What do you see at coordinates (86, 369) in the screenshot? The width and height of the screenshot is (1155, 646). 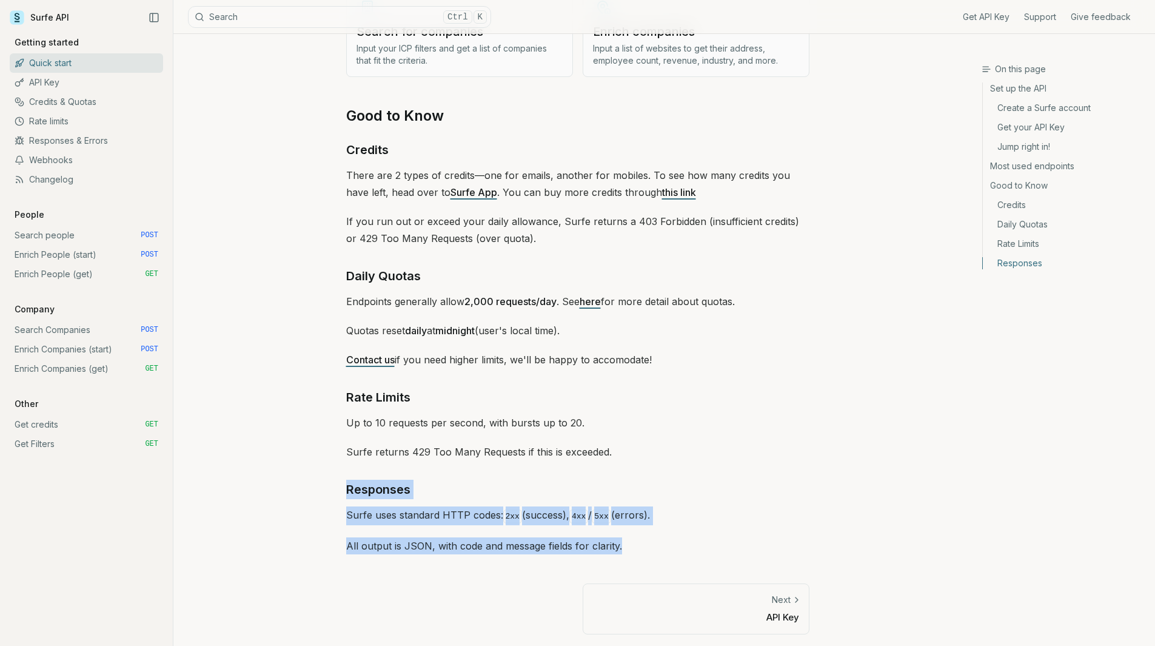 I see `a: Enrich Companies (get) GET` at bounding box center [86, 369].